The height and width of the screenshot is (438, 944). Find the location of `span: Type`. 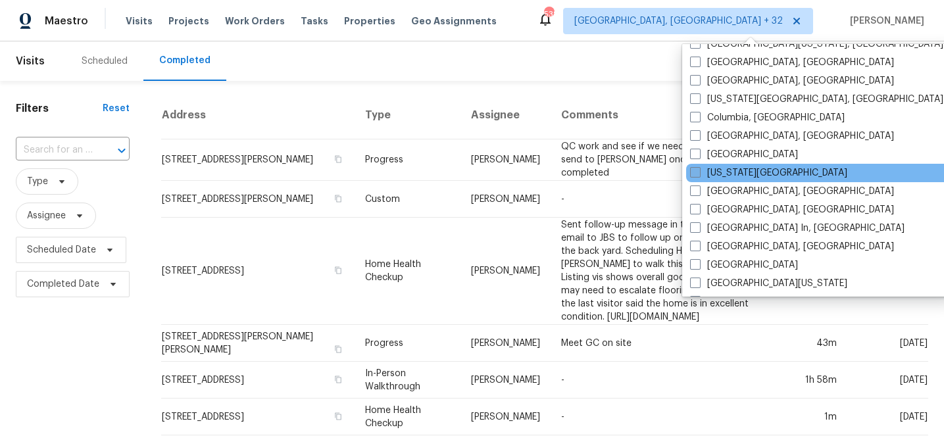

span: Type is located at coordinates (37, 181).